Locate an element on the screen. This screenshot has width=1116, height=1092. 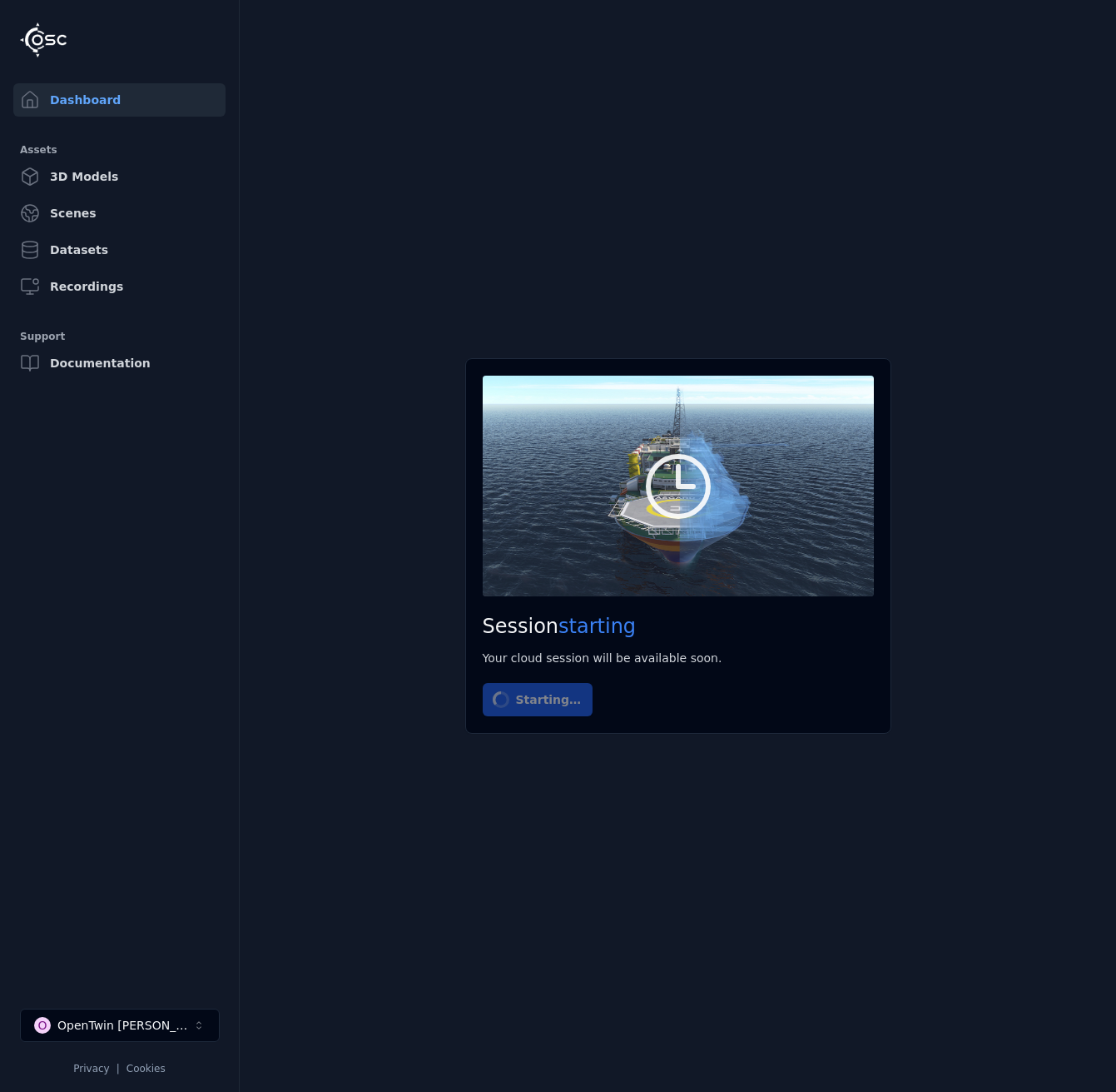
a: Cookies is located at coordinates (145, 1069).